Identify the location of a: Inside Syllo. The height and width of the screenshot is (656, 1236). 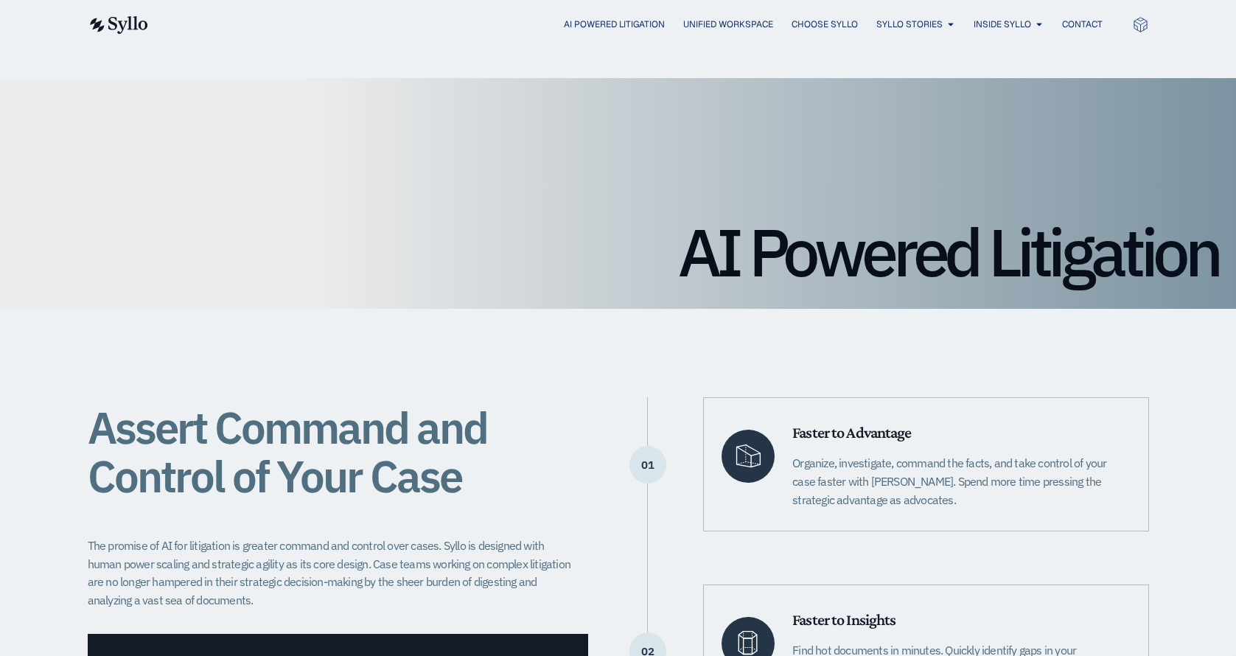
(1002, 24).